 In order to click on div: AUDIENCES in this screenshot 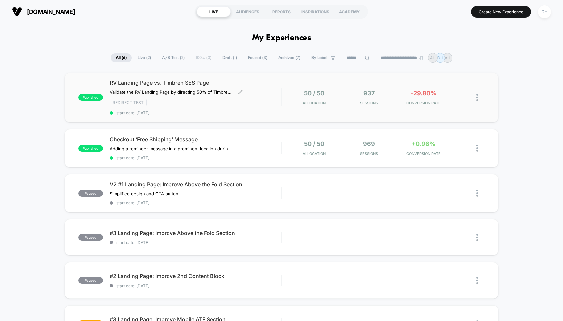, I will do `click(248, 12)`.